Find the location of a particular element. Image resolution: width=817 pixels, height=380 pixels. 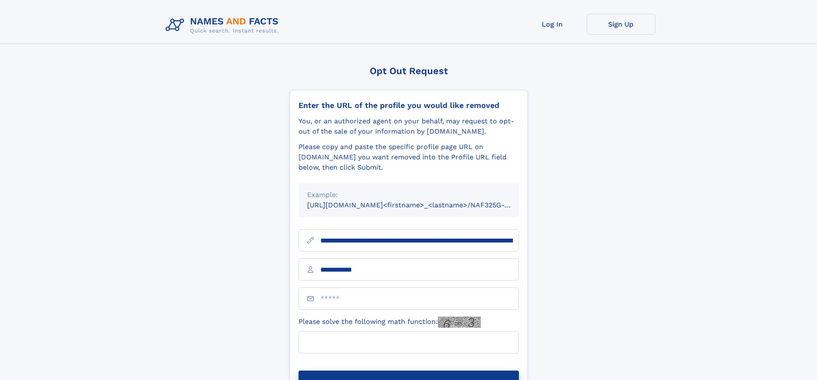

a: Sign Up is located at coordinates (621, 24).